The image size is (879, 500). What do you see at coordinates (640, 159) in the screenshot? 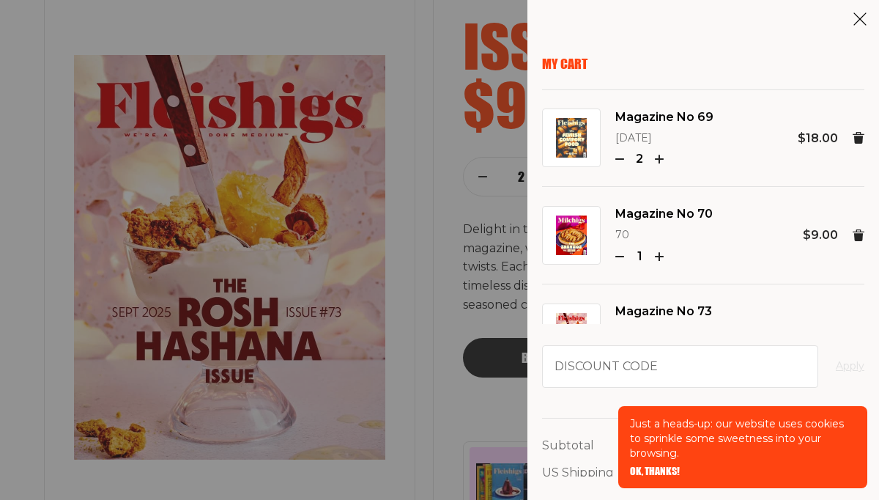
I see `p: 2` at bounding box center [640, 159].